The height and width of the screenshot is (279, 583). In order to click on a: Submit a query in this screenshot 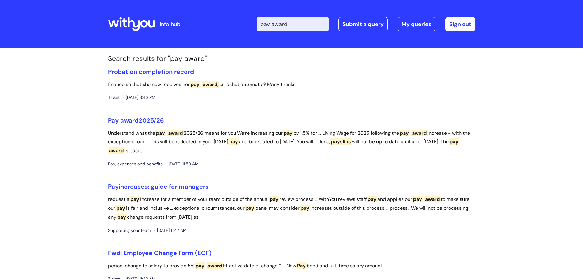, I will do `click(363, 24)`.